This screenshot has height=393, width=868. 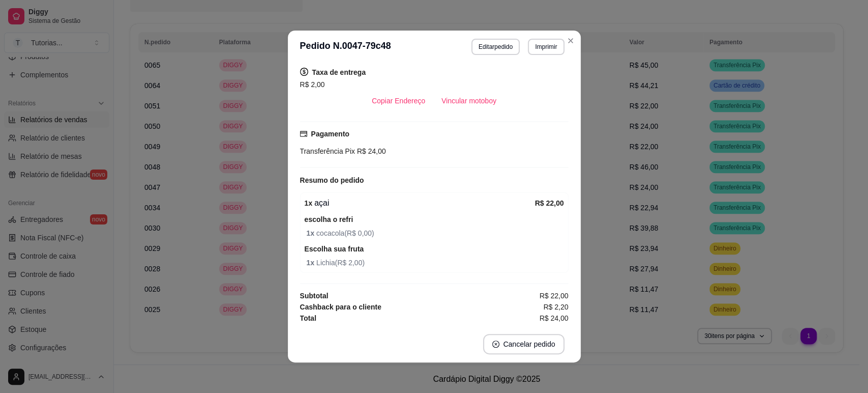 I want to click on span: R$ 22,00, so click(x=554, y=295).